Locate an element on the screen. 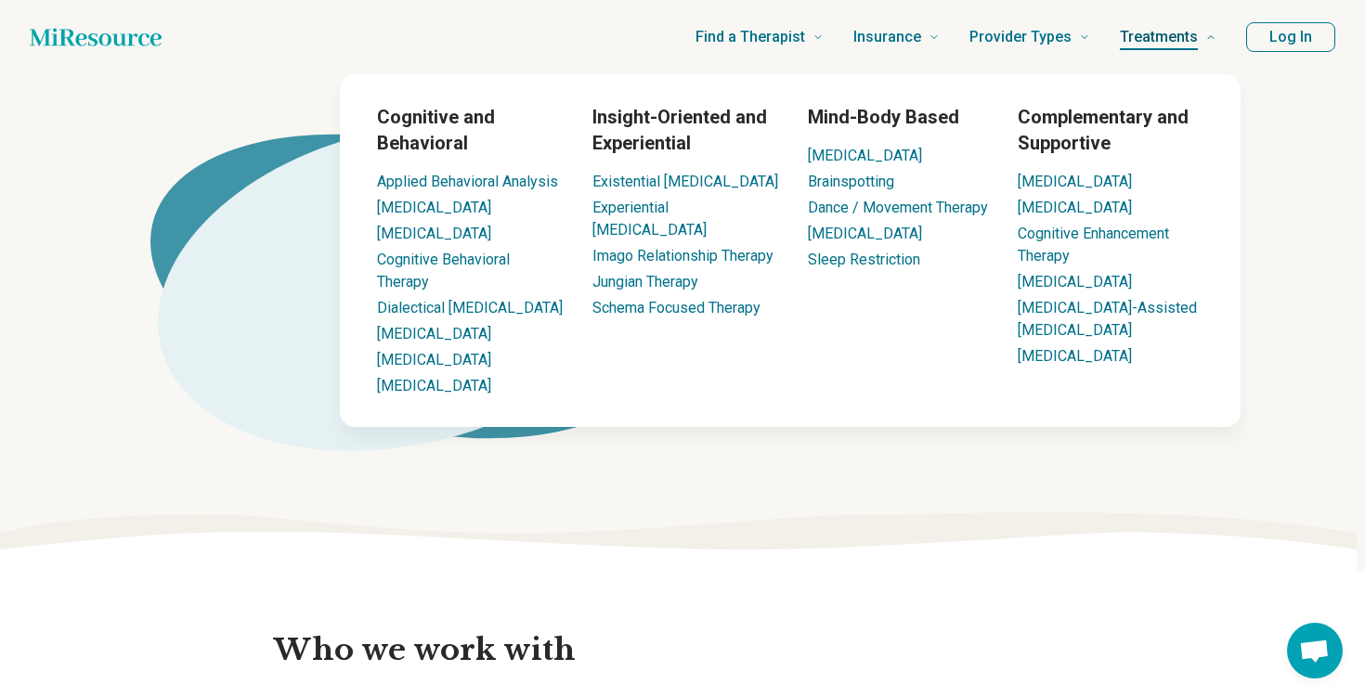 The image size is (1365, 697). h3: Cognitive and Behavioral is located at coordinates (470, 130).